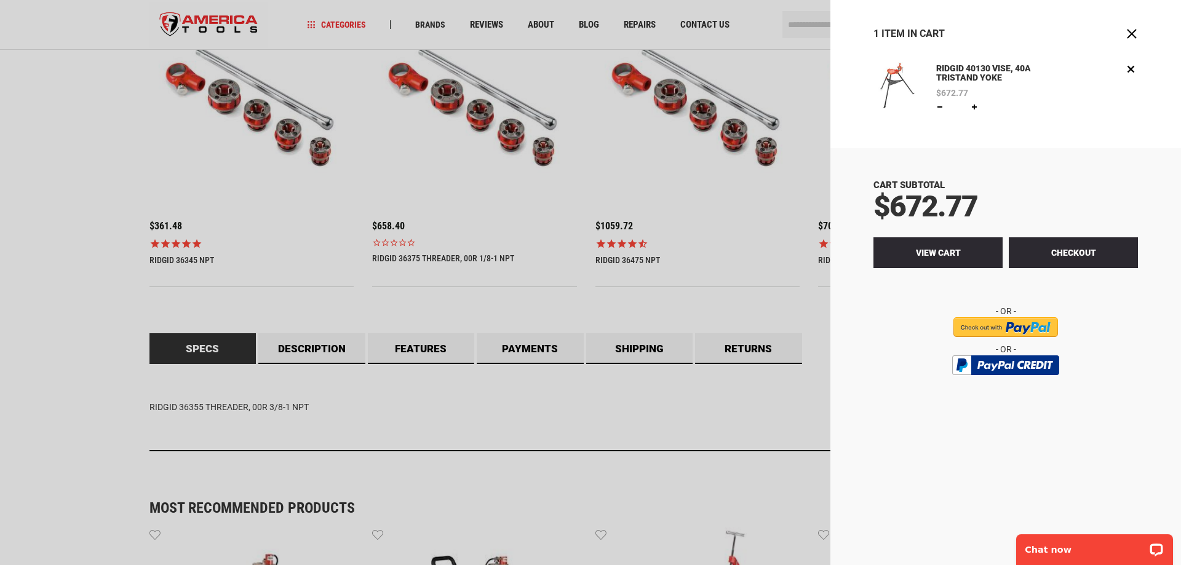  What do you see at coordinates (909, 185) in the screenshot?
I see `span: Cart Subtotal` at bounding box center [909, 185].